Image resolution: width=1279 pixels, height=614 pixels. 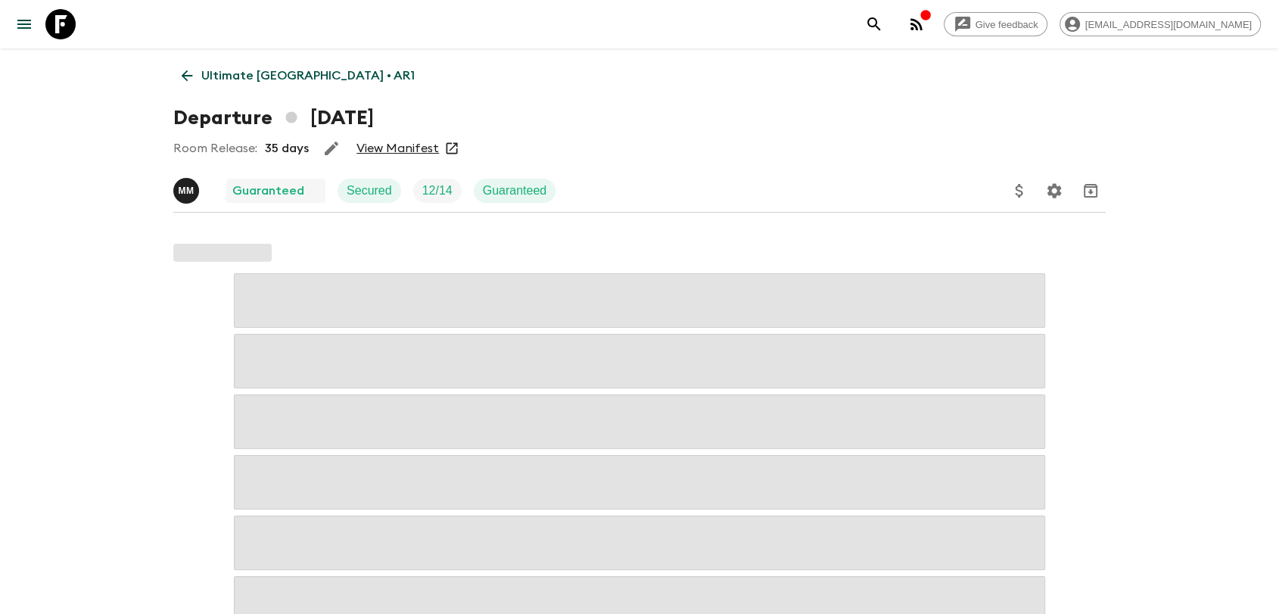 I want to click on p: 35 days, so click(x=287, y=148).